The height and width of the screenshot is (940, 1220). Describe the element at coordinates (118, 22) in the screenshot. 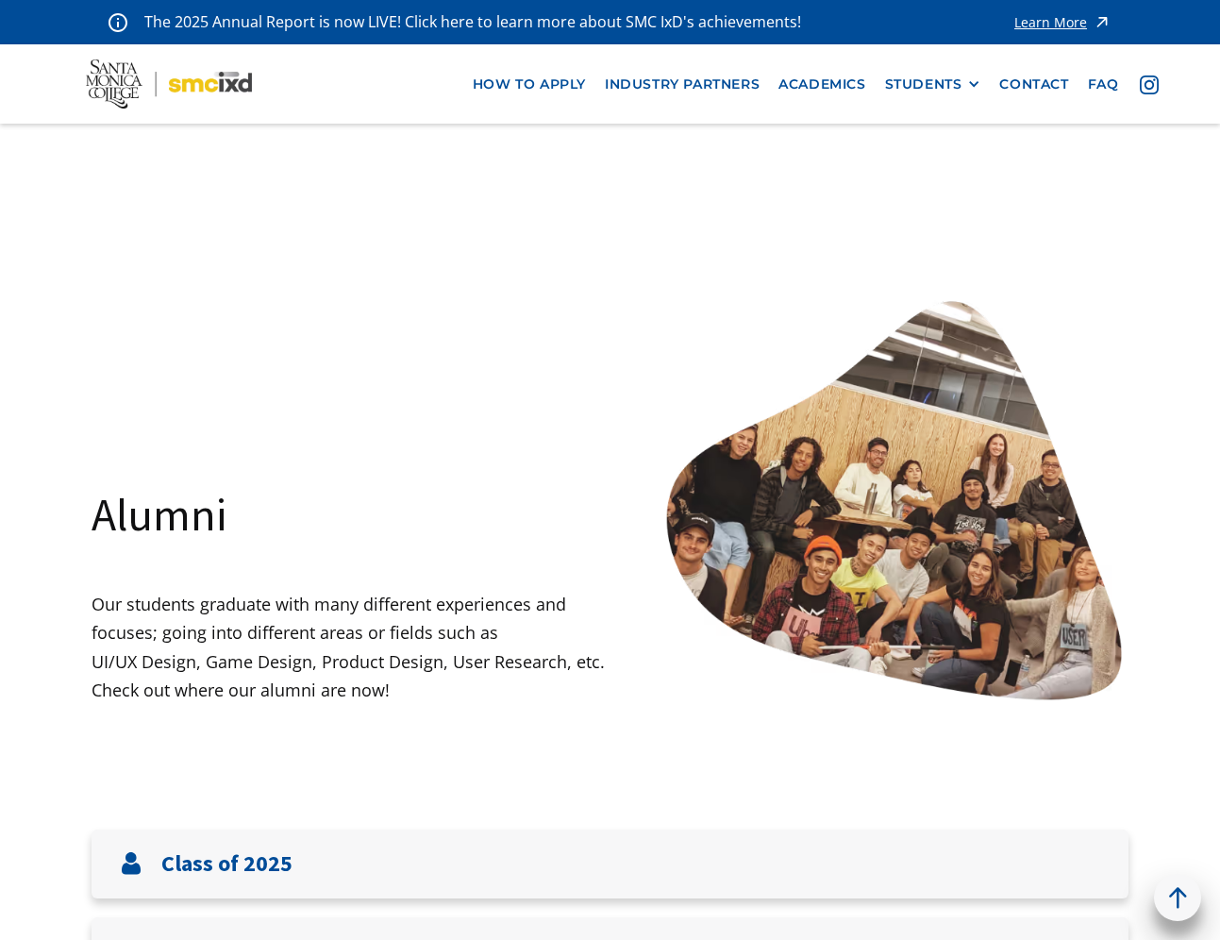

I see `img: icon - information - alert` at that location.